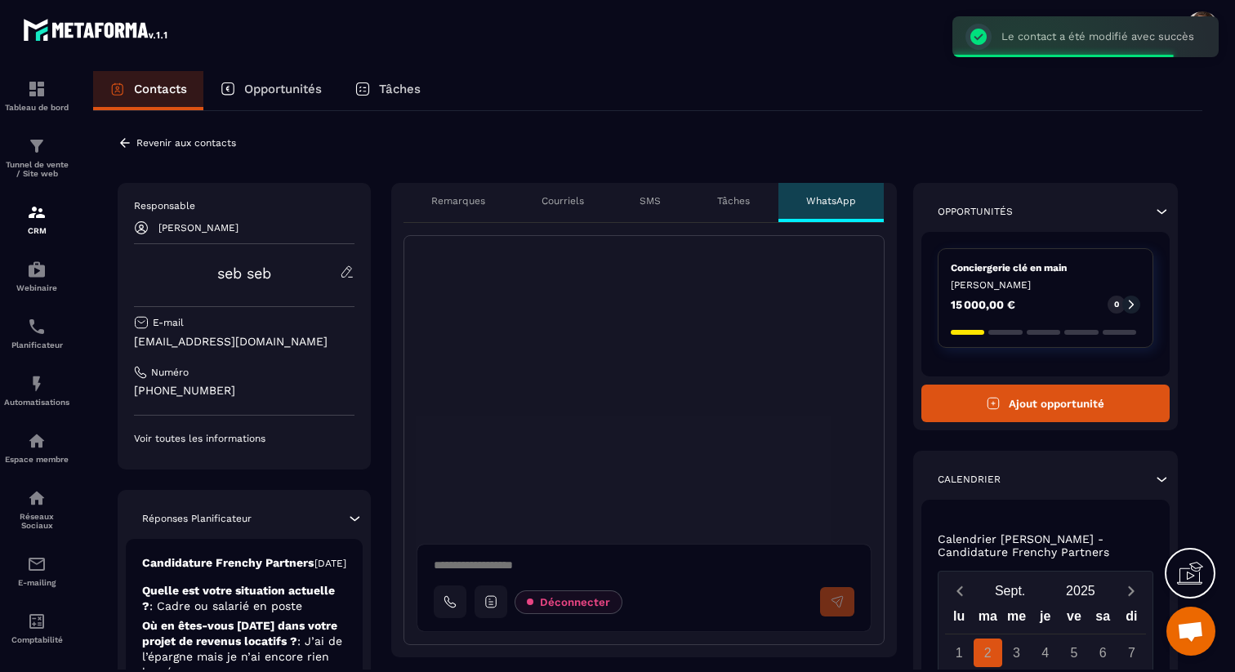 This screenshot has height=672, width=1235. Describe the element at coordinates (37, 327) in the screenshot. I see `img: scheduler` at that location.